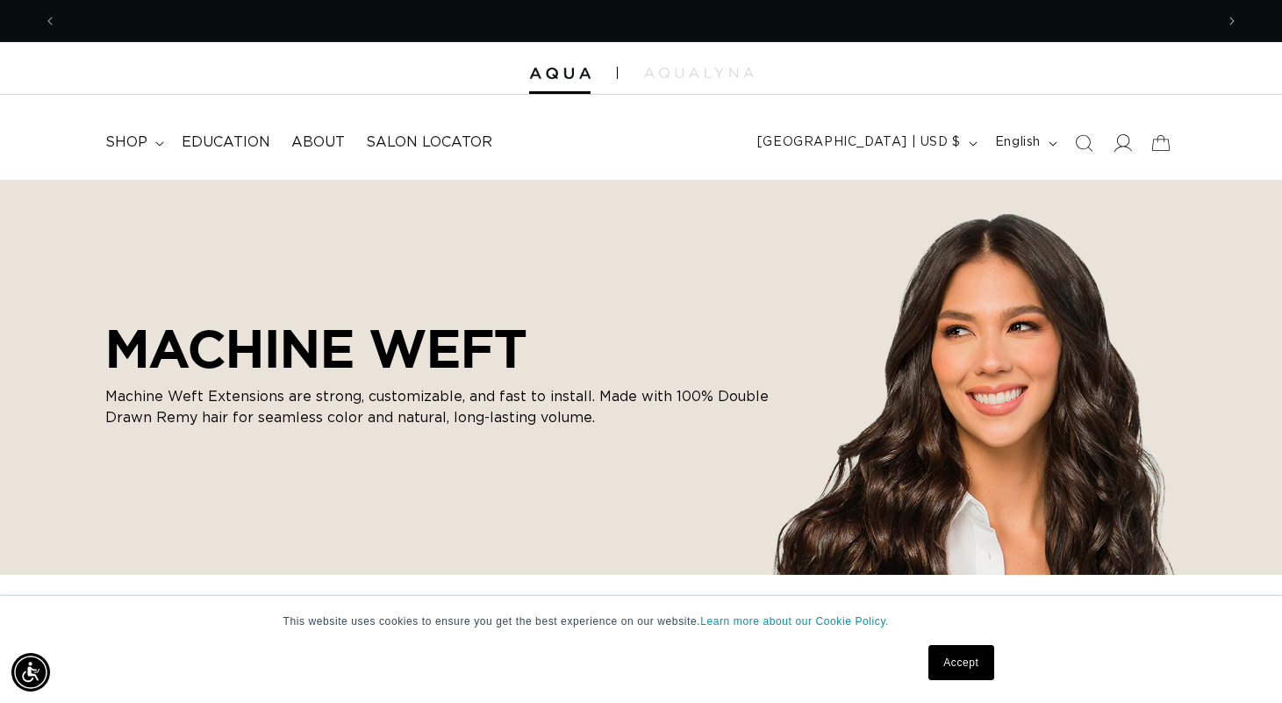 This screenshot has width=1282, height=703. What do you see at coordinates (1018, 142) in the screenshot?
I see `span: English` at bounding box center [1018, 142].